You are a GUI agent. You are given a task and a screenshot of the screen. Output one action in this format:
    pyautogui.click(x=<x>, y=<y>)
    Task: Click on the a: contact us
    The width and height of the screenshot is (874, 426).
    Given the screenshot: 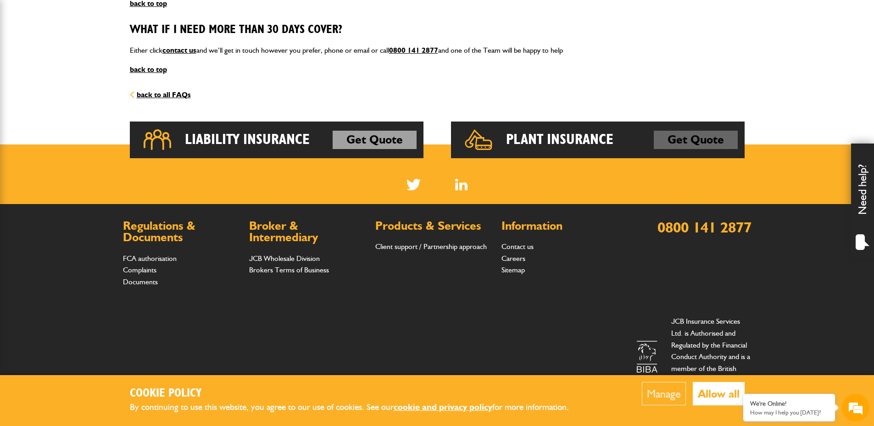 What is the action you would take?
    pyautogui.click(x=179, y=50)
    